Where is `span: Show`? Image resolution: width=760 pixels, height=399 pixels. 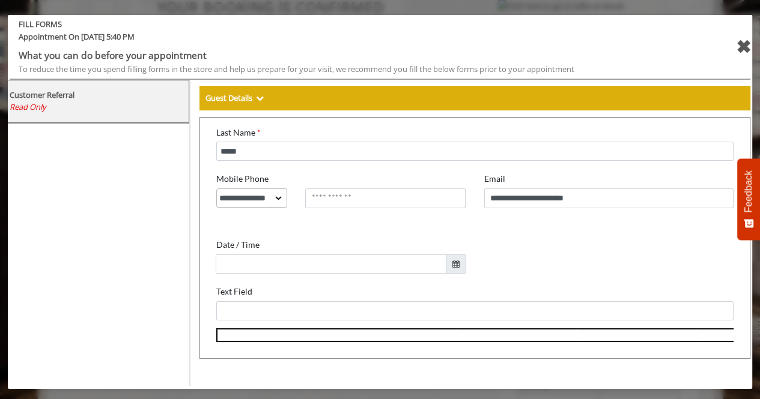 span: Show is located at coordinates (259, 98).